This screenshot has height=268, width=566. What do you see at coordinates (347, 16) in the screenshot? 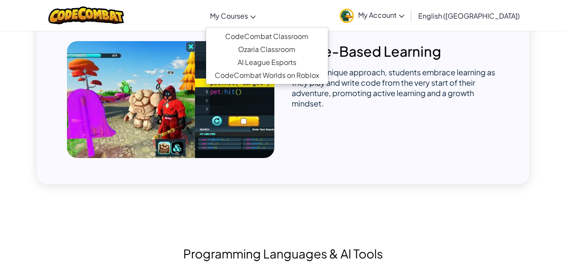
I see `img: avatar` at bounding box center [347, 16].